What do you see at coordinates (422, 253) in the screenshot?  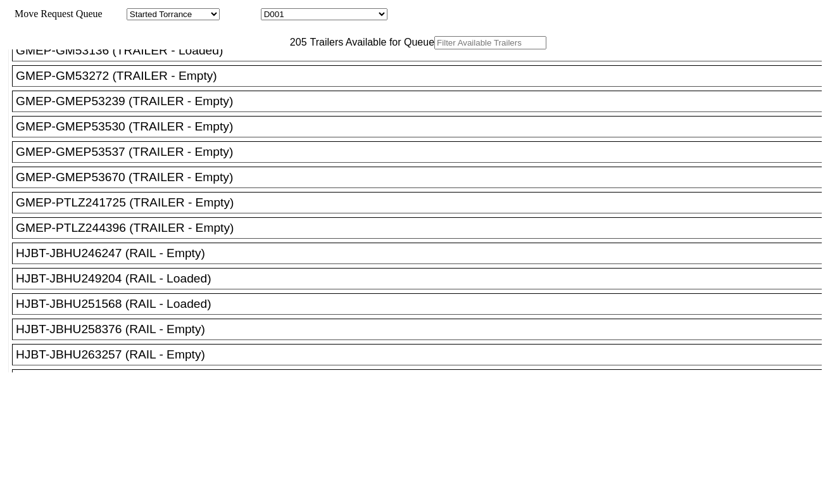 I see `div: HJBT-JBHU246247 (RAIL - Empty)` at bounding box center [422, 253].